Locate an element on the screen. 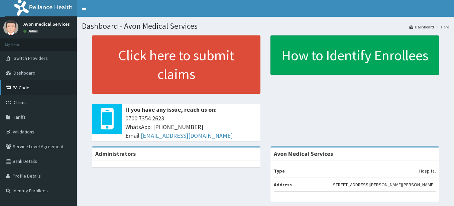 The width and height of the screenshot is (454, 206). strong: Avon Medical Services is located at coordinates (303, 153).